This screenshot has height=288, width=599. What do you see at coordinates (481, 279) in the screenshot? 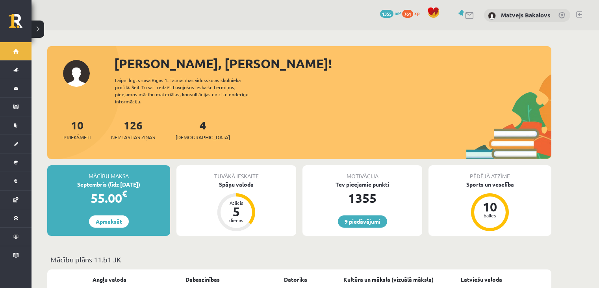
I see `a: Latviešu valoda` at bounding box center [481, 279].